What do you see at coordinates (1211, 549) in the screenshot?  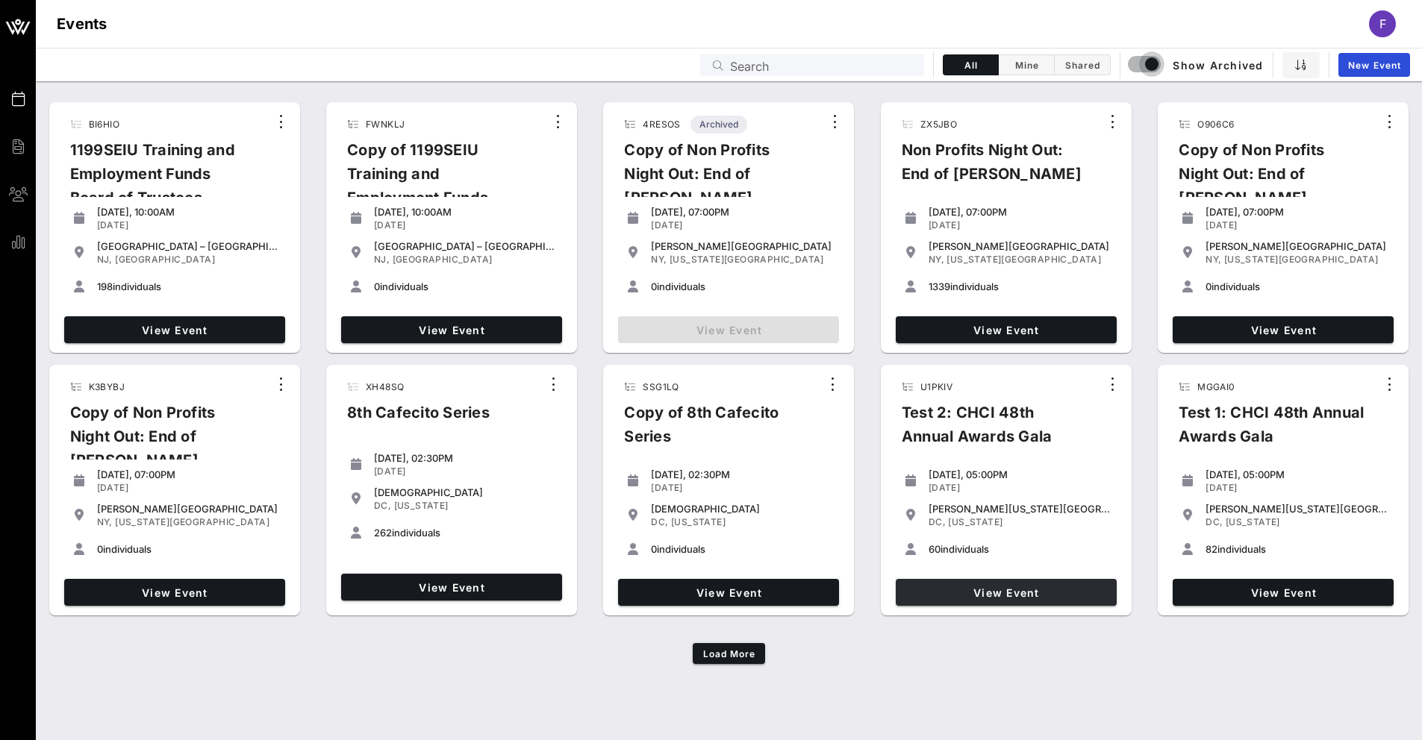 I see `span: 82` at bounding box center [1211, 549].